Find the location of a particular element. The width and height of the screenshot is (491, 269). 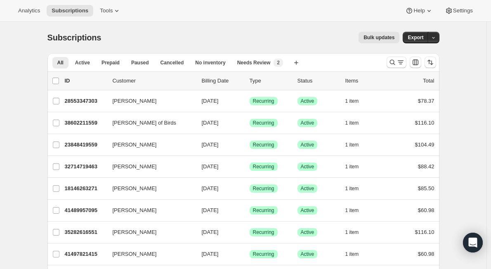

span: Bulk updates is located at coordinates (379, 38).